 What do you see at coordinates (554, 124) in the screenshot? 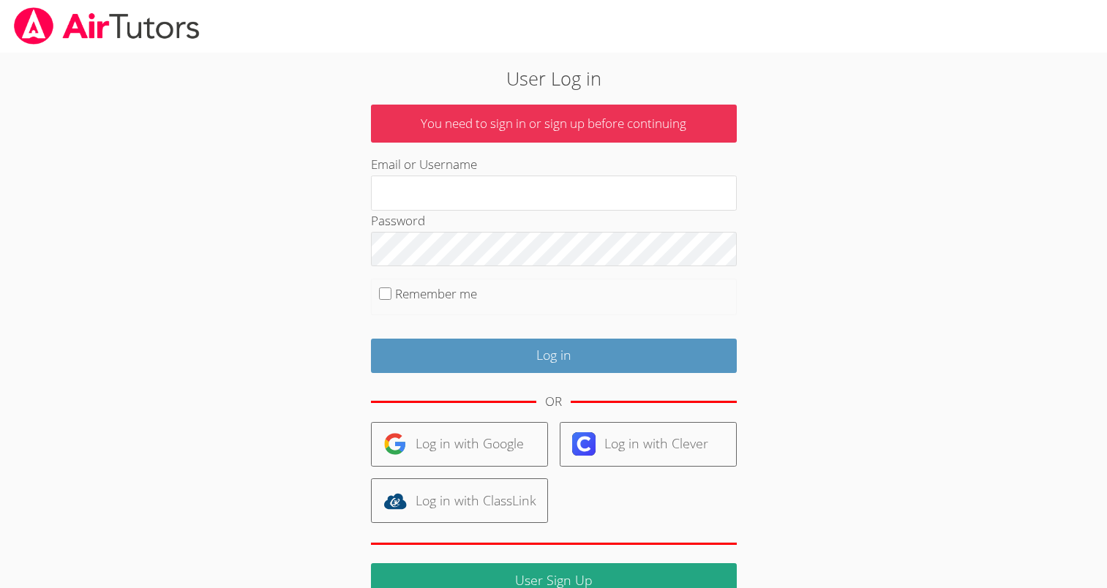
I see `p: You need to sign in or sign up before continuing` at bounding box center [554, 124].